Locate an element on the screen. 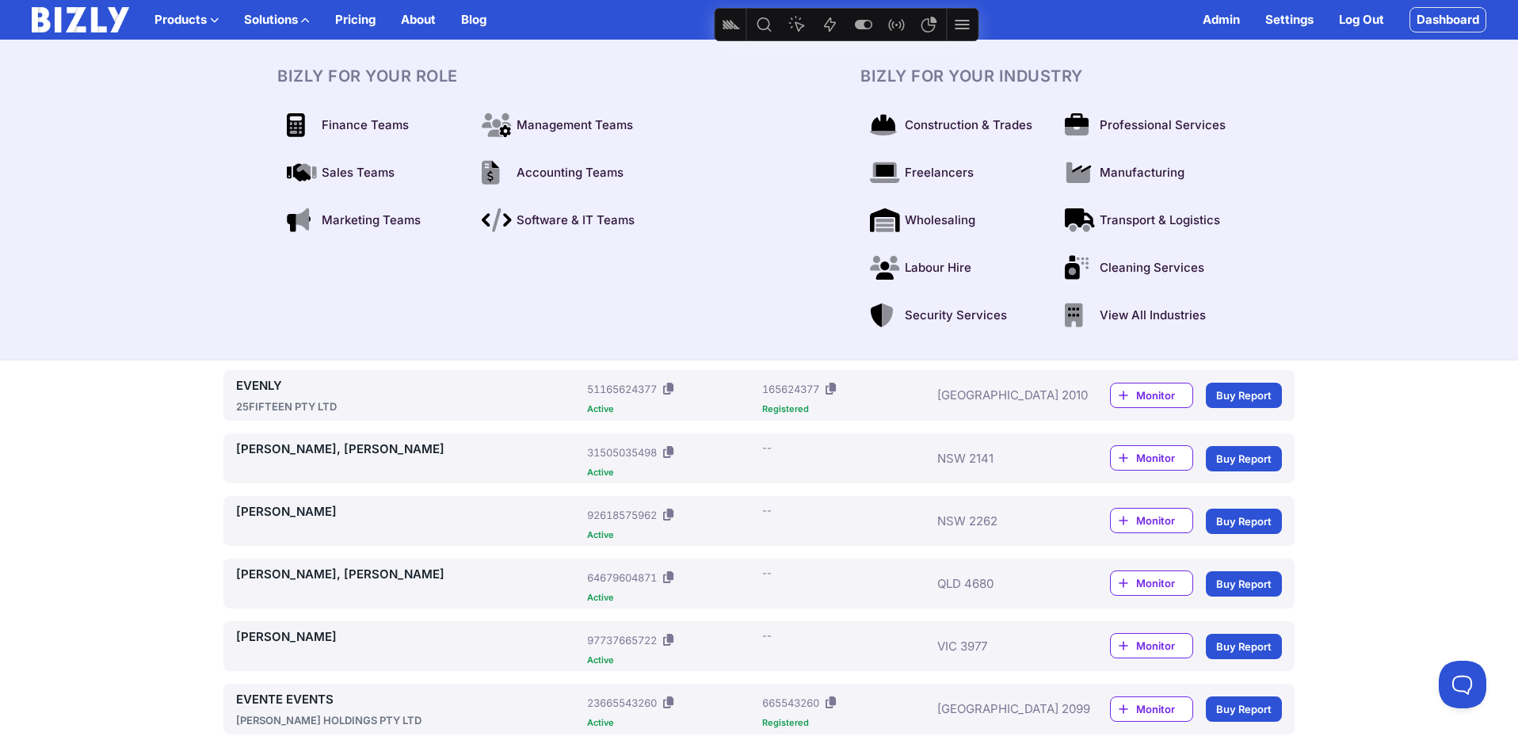 Image resolution: width=1518 pixels, height=740 pixels. a: Manufacturing is located at coordinates (1148, 173).